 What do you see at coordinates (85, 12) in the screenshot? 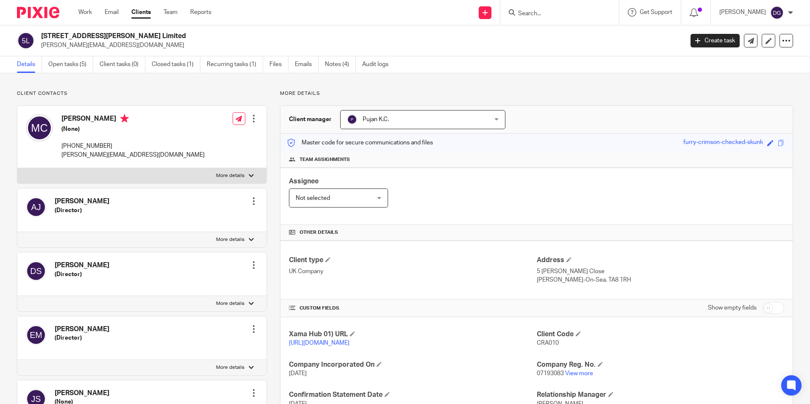
I see `a: Work` at bounding box center [85, 12].